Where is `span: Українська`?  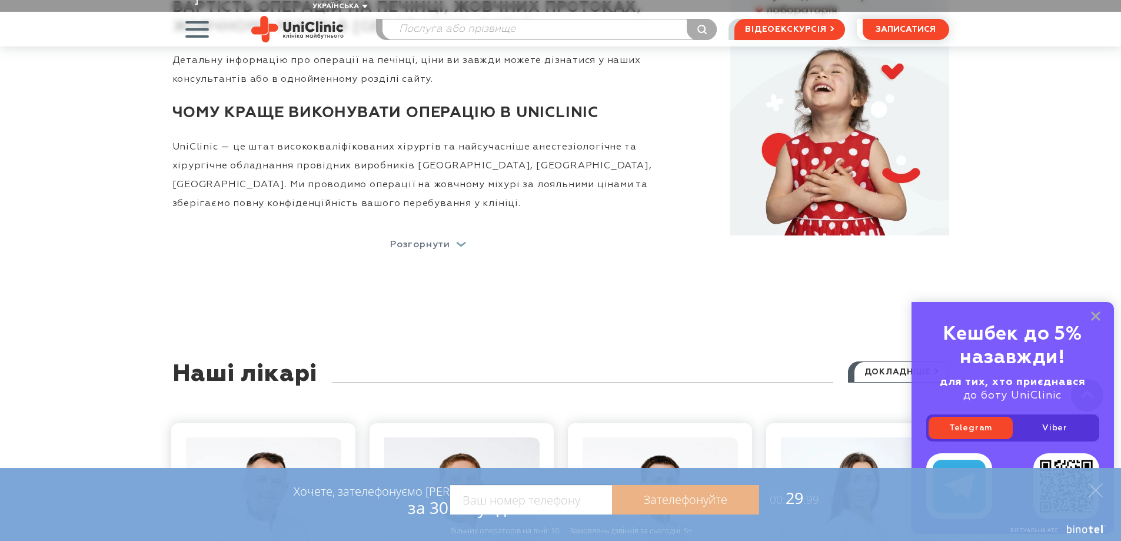
span: Українська is located at coordinates (335, 6).